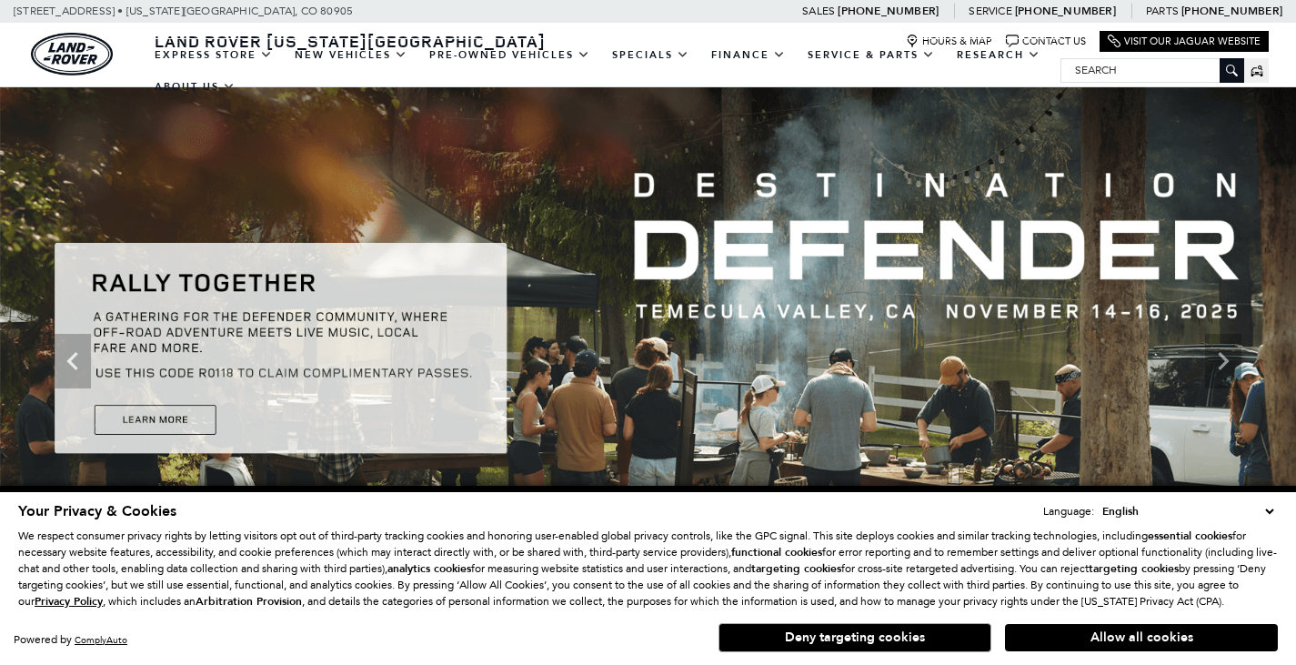 The width and height of the screenshot is (1296, 665). Describe the element at coordinates (72, 54) in the screenshot. I see `img: Land Rover` at that location.